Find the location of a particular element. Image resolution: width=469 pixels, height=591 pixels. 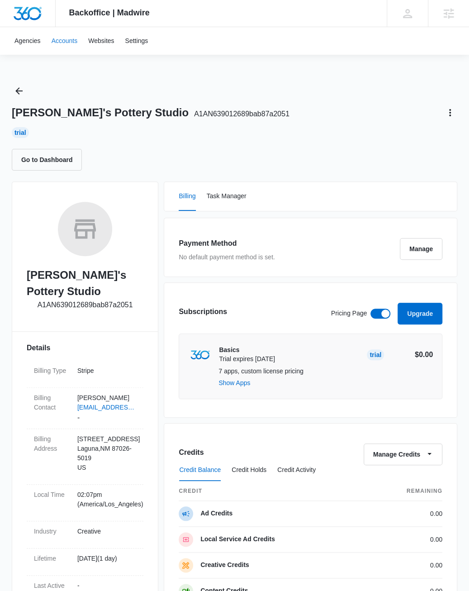

th: Remaining is located at coordinates (404, 491).